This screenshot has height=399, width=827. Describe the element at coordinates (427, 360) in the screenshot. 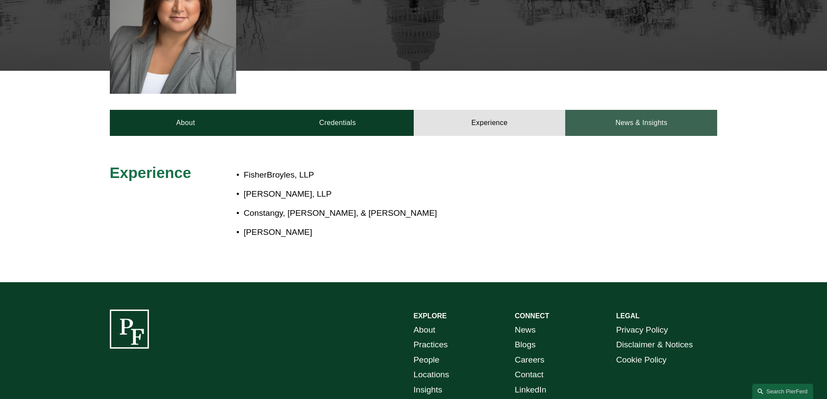

I see `a: People` at that location.